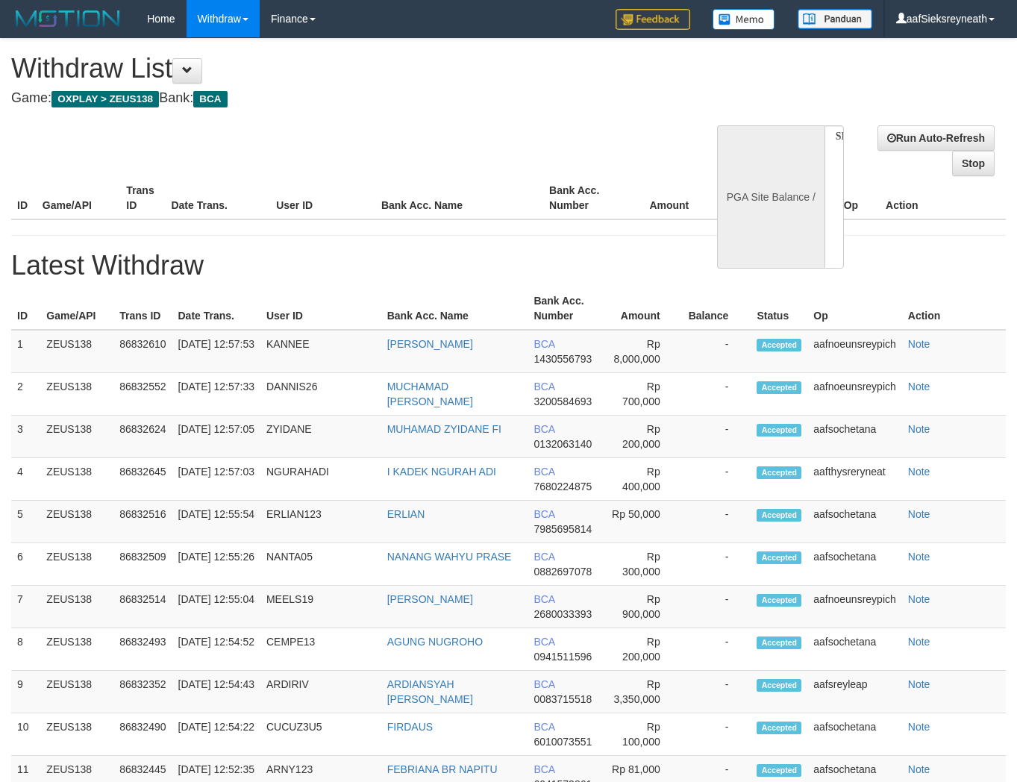 The width and height of the screenshot is (1017, 782). Describe the element at coordinates (642, 734) in the screenshot. I see `td: Rp 100,000` at that location.